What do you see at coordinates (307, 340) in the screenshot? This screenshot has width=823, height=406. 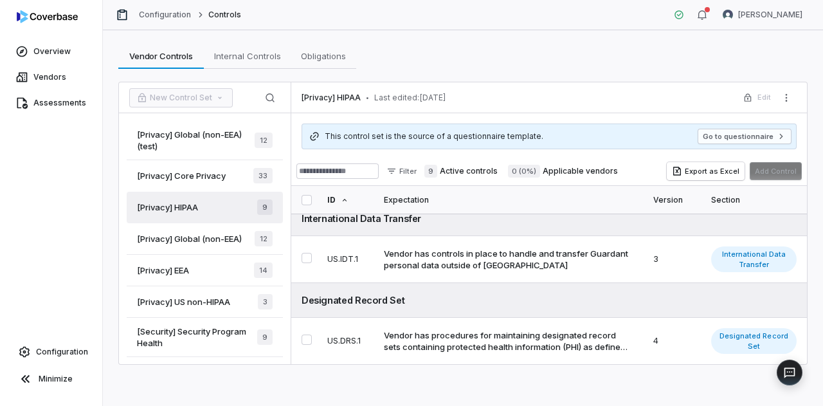 I see `button: Select US.DRS.1 control` at bounding box center [307, 340].